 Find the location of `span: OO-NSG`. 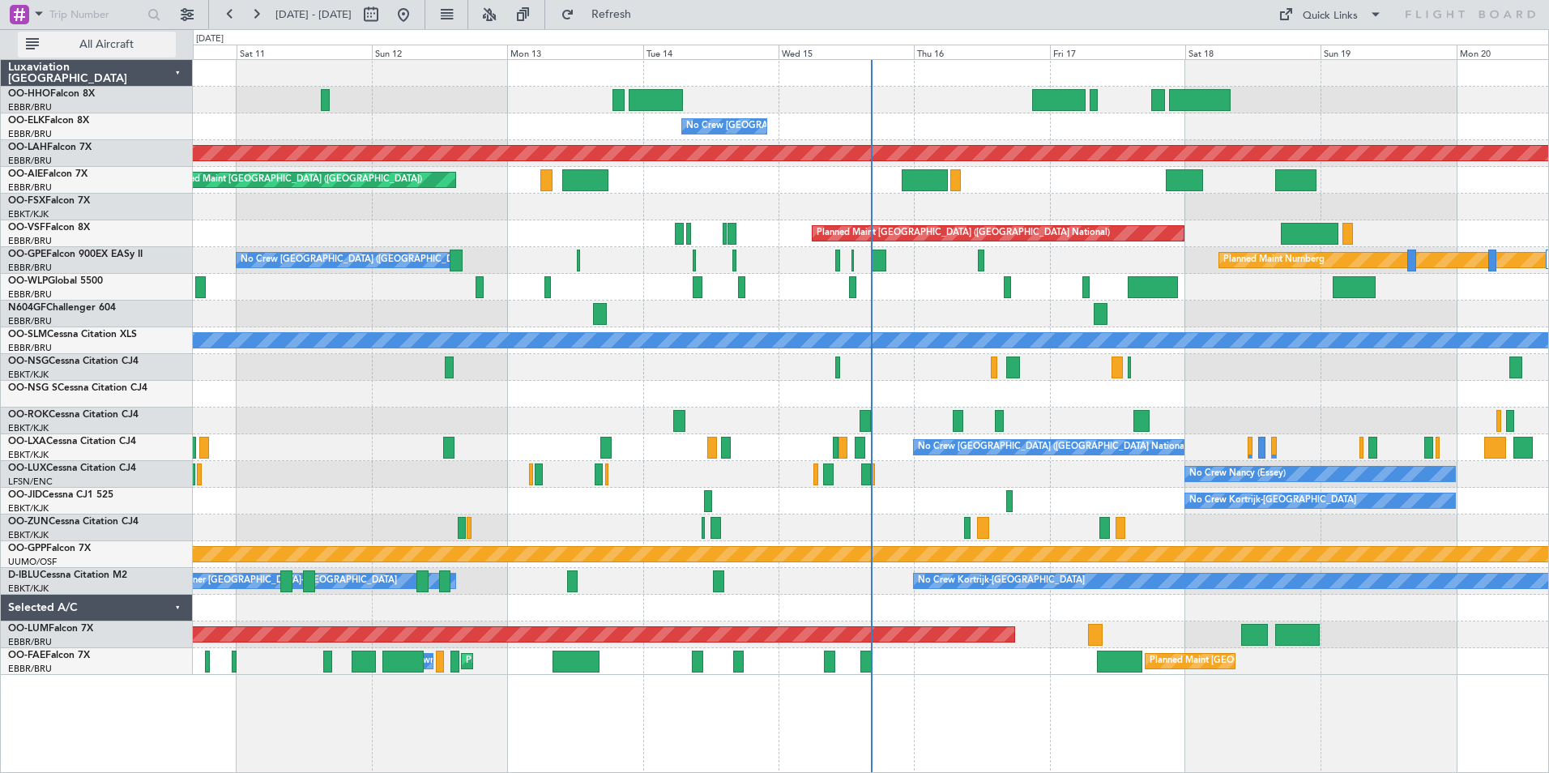

span: OO-NSG is located at coordinates (28, 361).